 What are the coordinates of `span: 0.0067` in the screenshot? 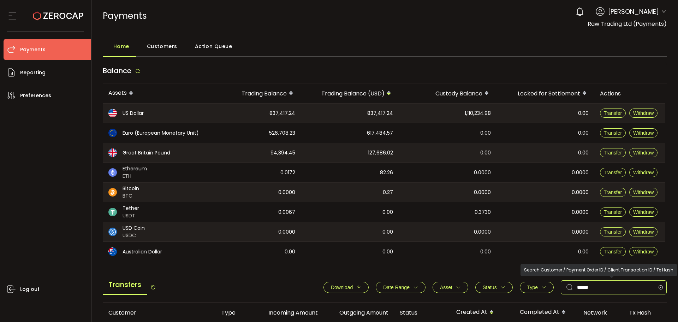 It's located at (287, 212).